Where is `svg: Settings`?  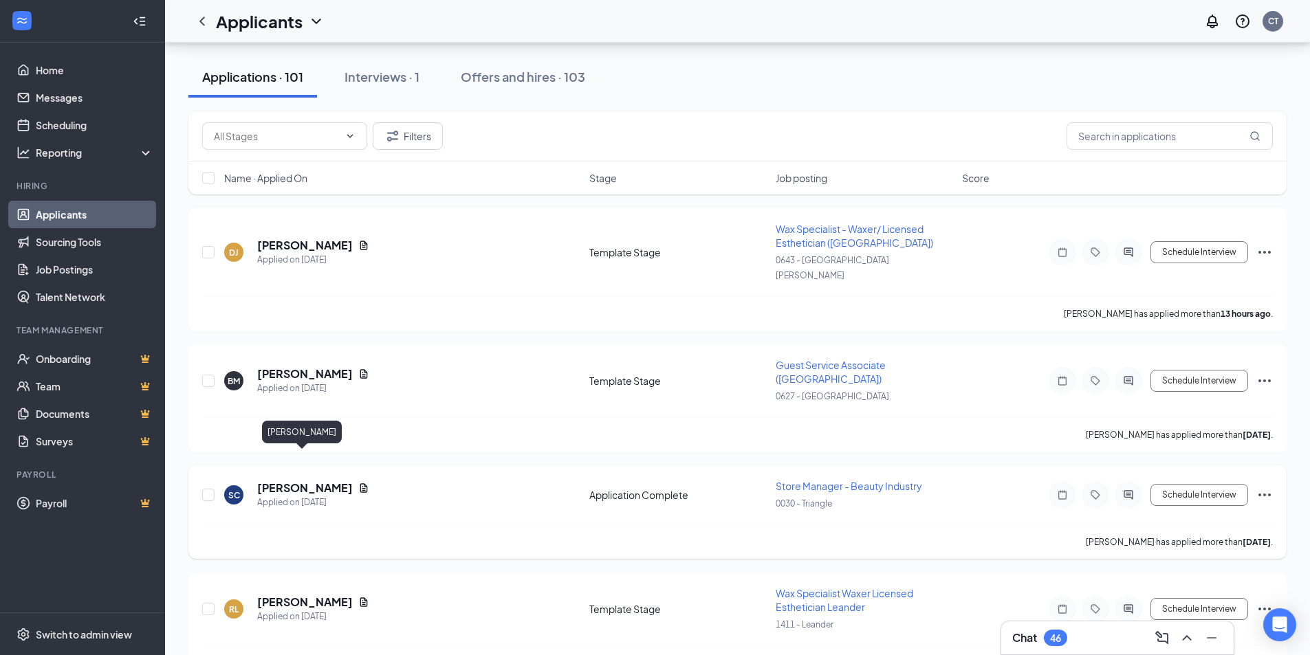 svg: Settings is located at coordinates (23, 635).